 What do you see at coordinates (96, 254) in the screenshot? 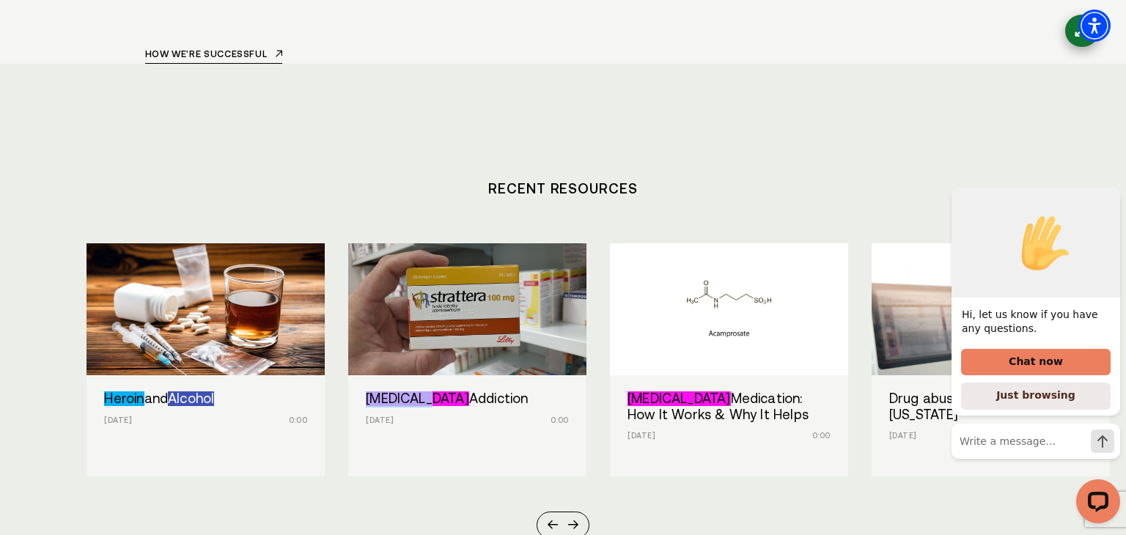
I see `input: Write a message…` at bounding box center [96, 254].